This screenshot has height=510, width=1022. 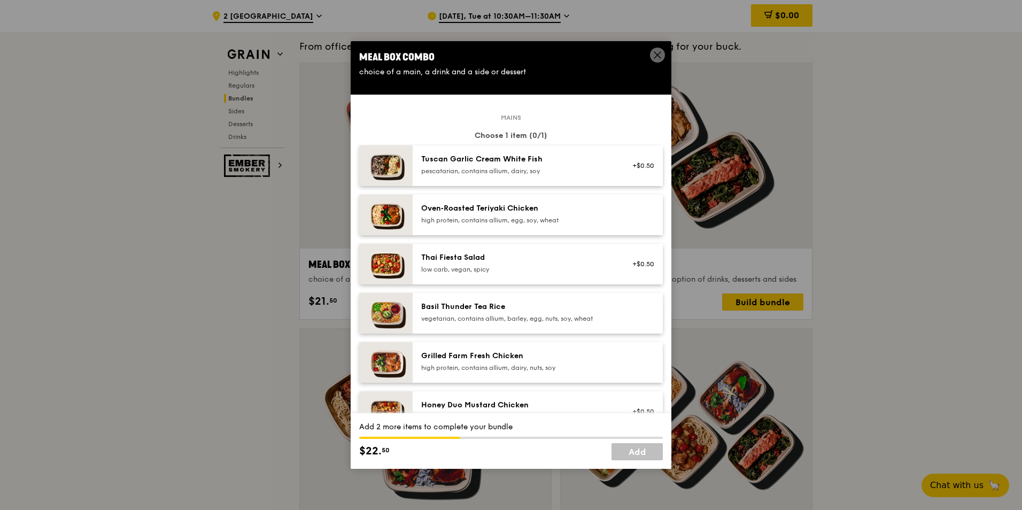 I want to click on img: daily_normal_Oven-Roasted_Teriyaki_Chicken__Horizontal_.jpg, so click(x=386, y=215).